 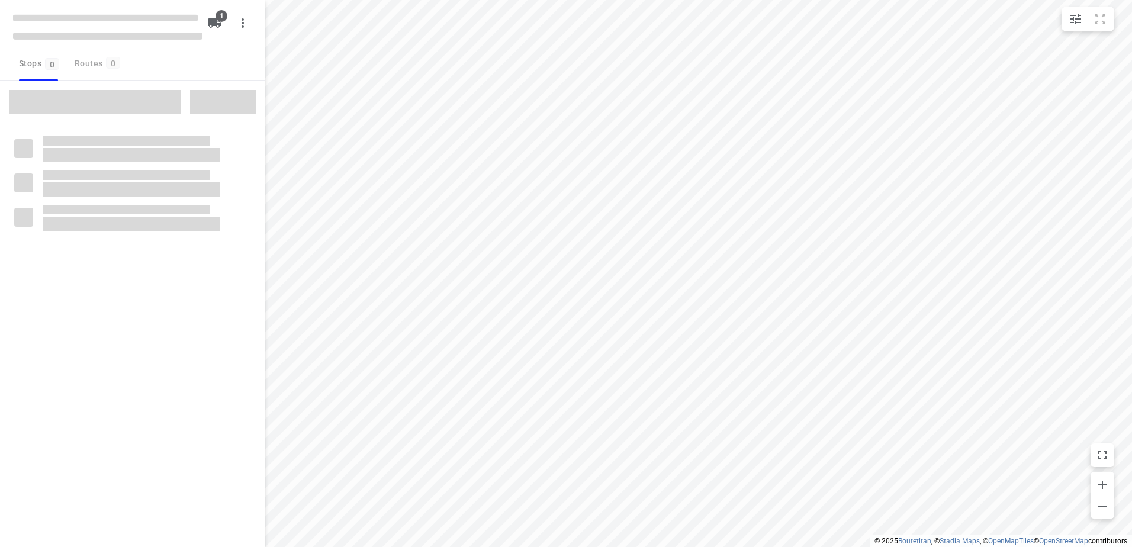 What do you see at coordinates (959, 541) in the screenshot?
I see `a: Stadia Maps` at bounding box center [959, 541].